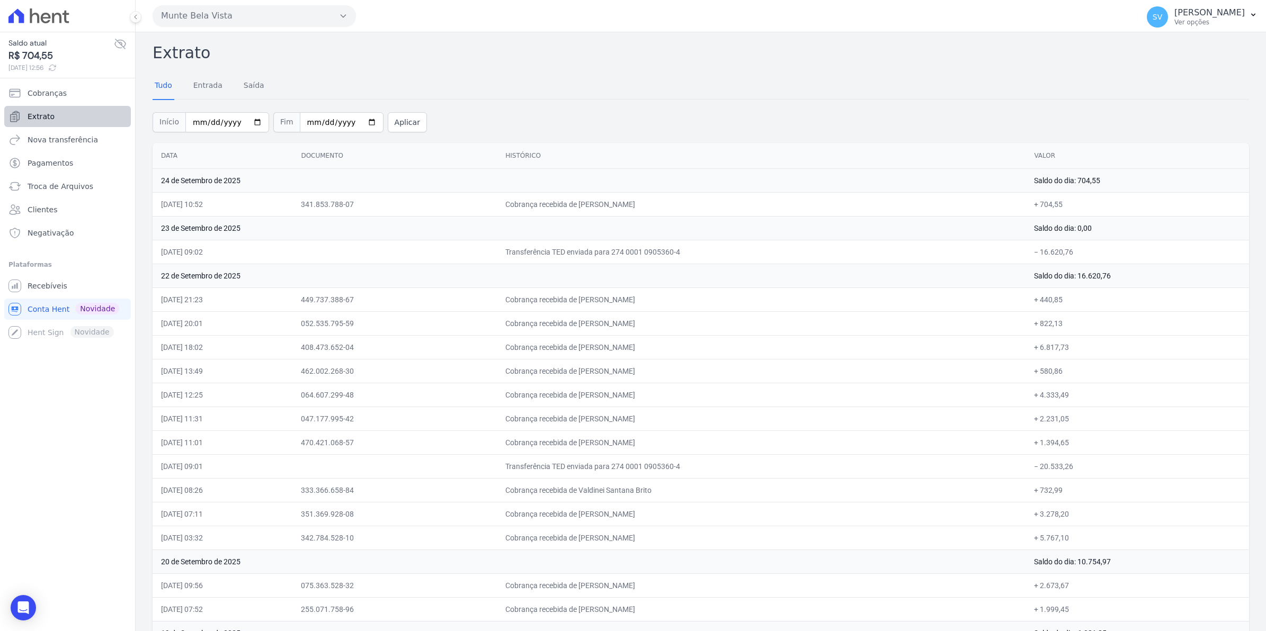 The image size is (1266, 631). Describe the element at coordinates (67, 213) in the screenshot. I see `nav: Sidebar` at that location.